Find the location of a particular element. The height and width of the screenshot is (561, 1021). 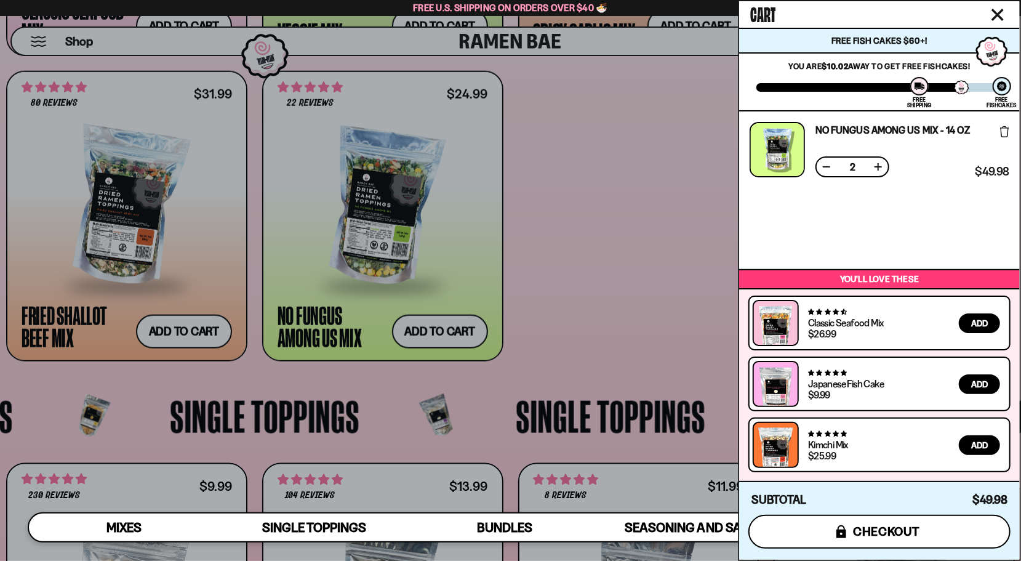

a: No Fungus Among Us Mix - 14 OZ is located at coordinates (893, 130).